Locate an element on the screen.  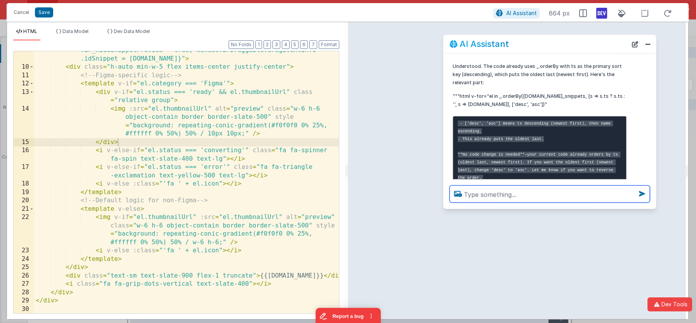
span: AI Assistant is located at coordinates (522, 13).